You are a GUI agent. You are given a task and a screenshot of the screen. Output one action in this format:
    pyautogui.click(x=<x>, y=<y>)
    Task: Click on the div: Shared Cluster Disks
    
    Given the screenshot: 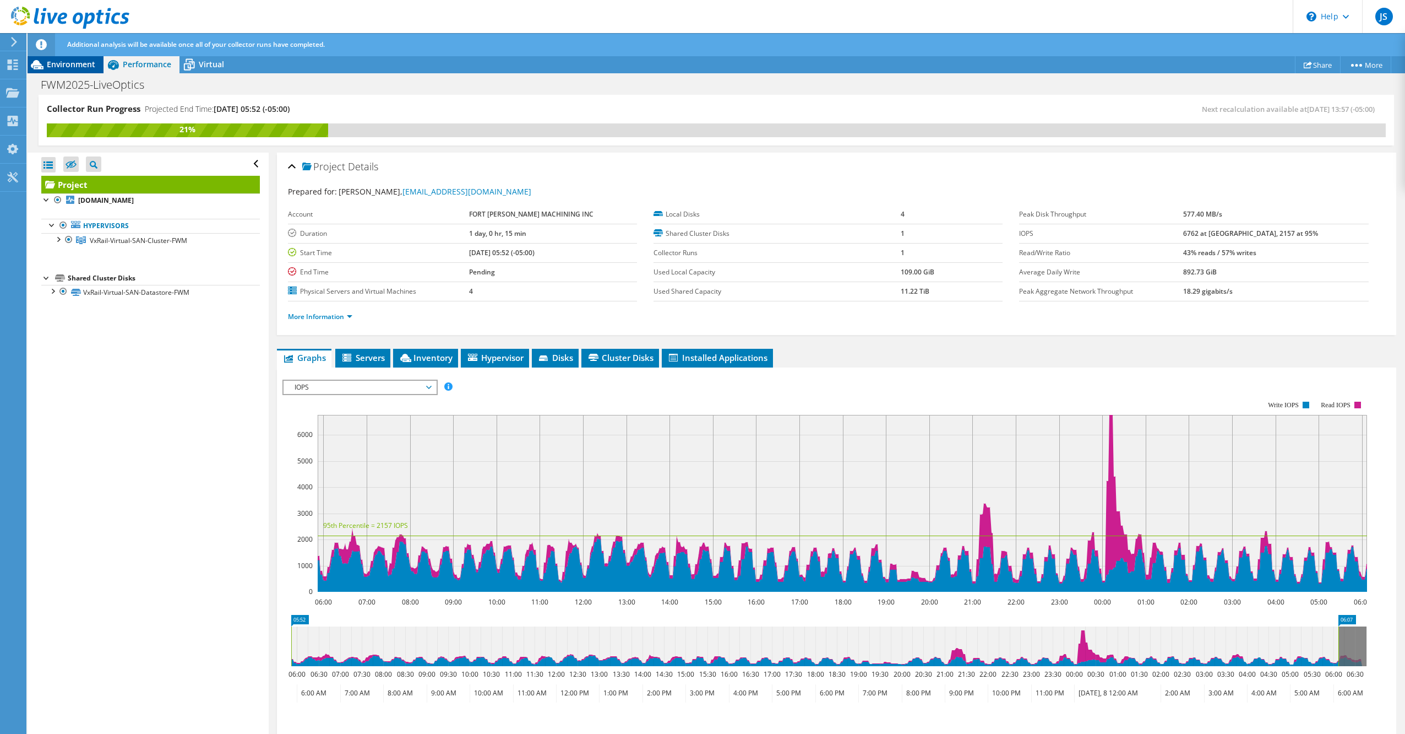 What is the action you would take?
    pyautogui.click(x=164, y=278)
    